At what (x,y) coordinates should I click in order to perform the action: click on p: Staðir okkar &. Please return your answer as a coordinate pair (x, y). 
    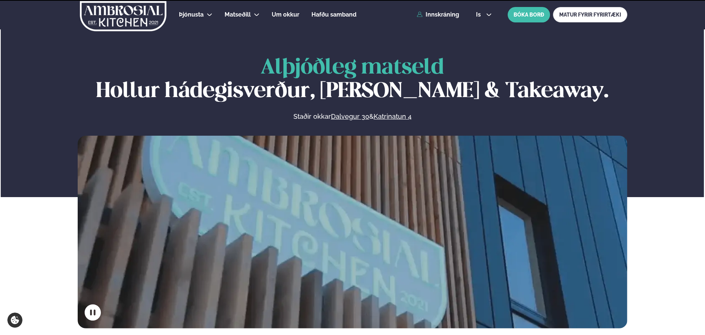
    Looking at the image, I should click on (352, 117).